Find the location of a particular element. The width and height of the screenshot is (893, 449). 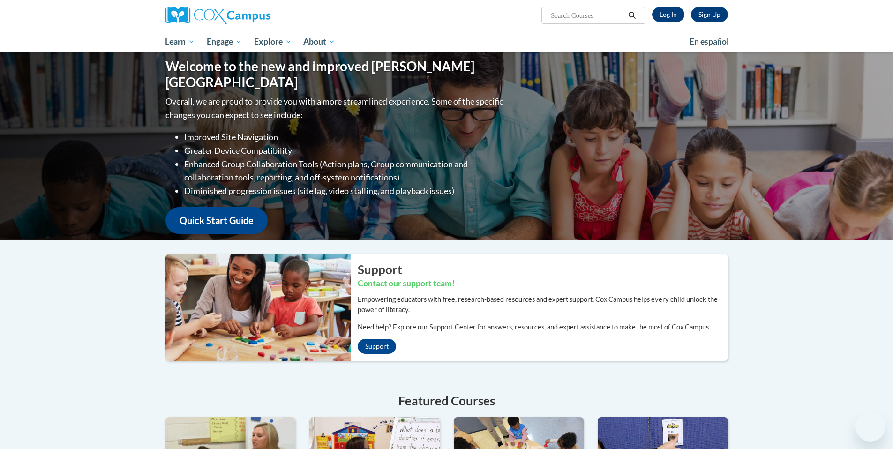

a: Explore is located at coordinates (273, 42).